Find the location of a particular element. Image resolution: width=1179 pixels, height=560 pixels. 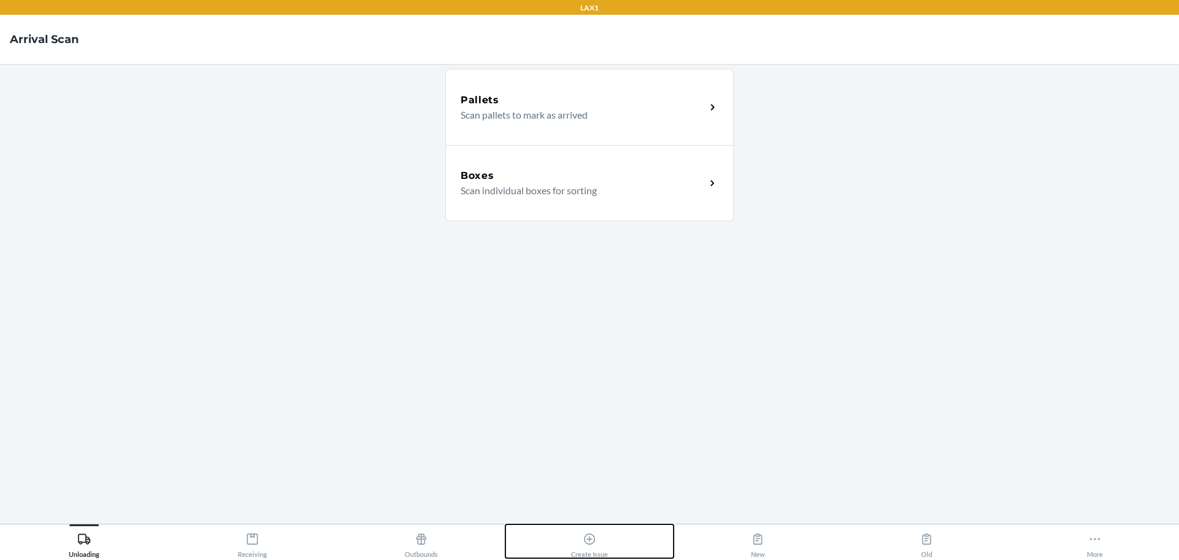

button: Old is located at coordinates (926, 541).